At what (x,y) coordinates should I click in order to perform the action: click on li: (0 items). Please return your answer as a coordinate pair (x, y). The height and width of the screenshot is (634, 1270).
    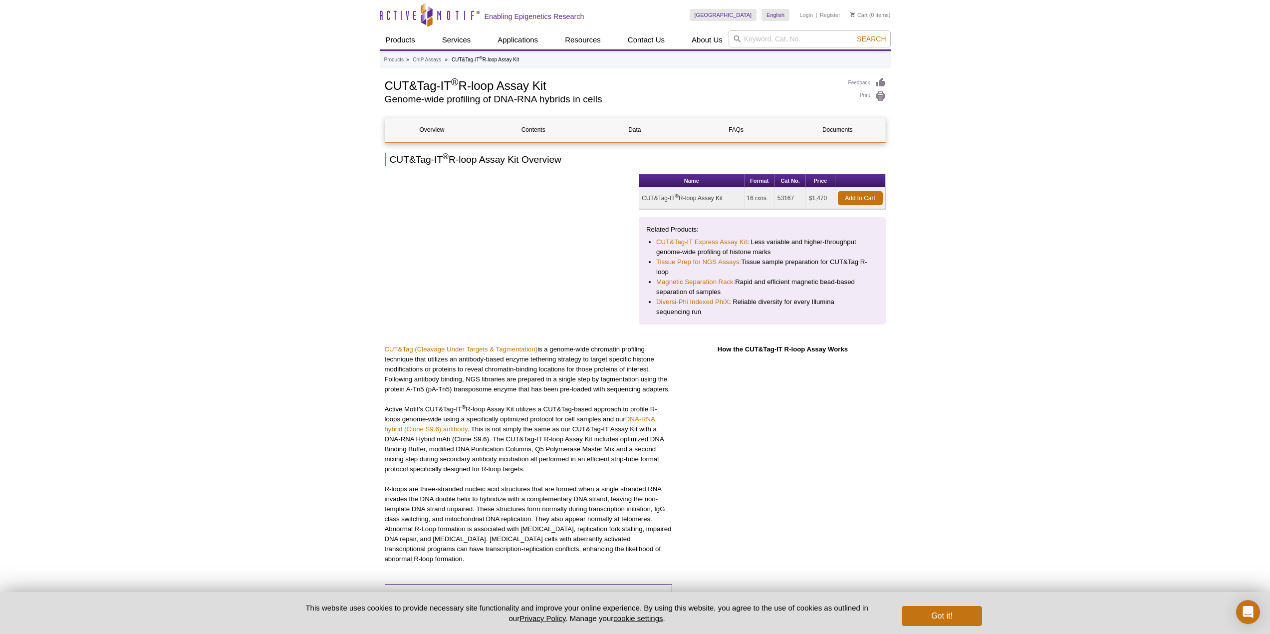
    Looking at the image, I should click on (870, 15).